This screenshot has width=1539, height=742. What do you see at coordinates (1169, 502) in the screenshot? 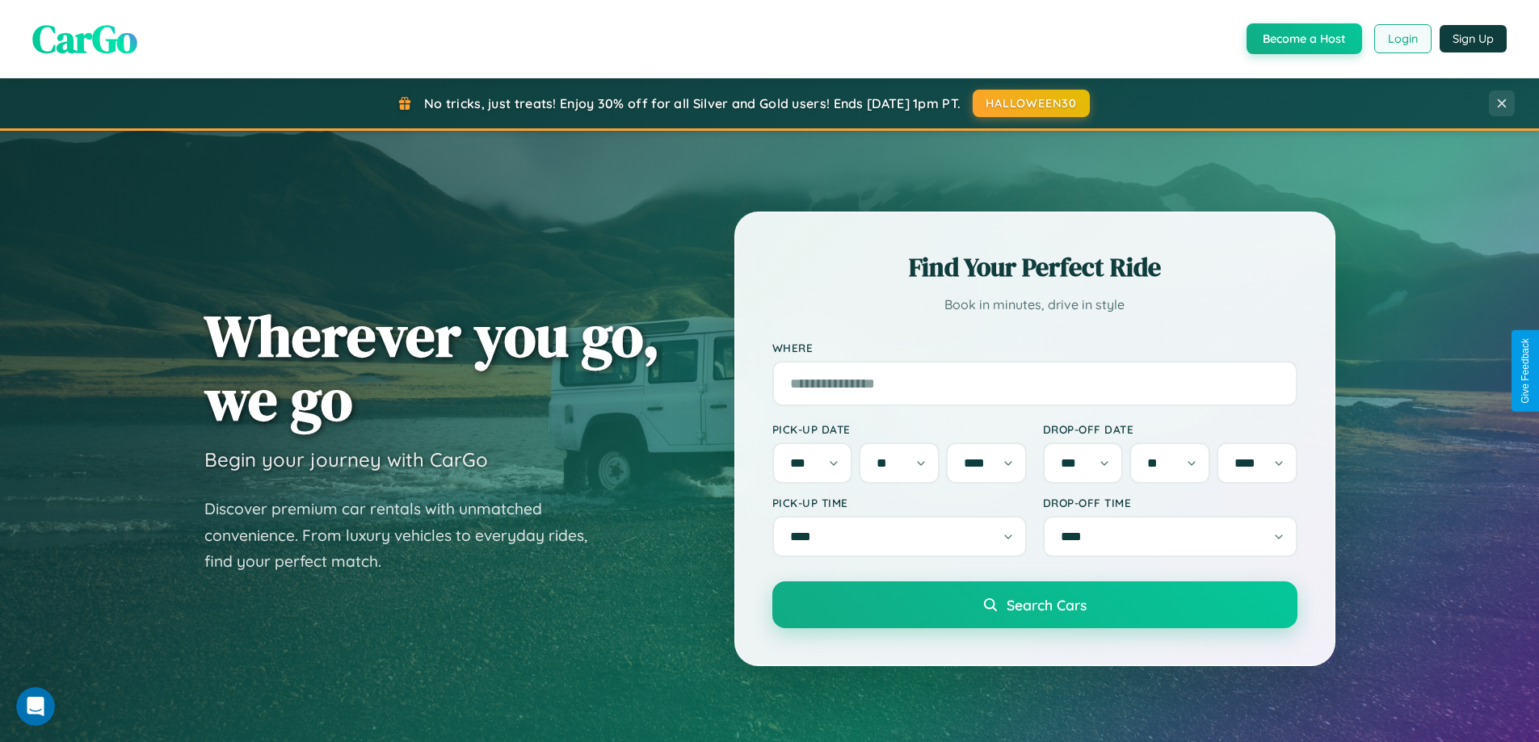
I see `label: Drop-off Time` at bounding box center [1169, 502].